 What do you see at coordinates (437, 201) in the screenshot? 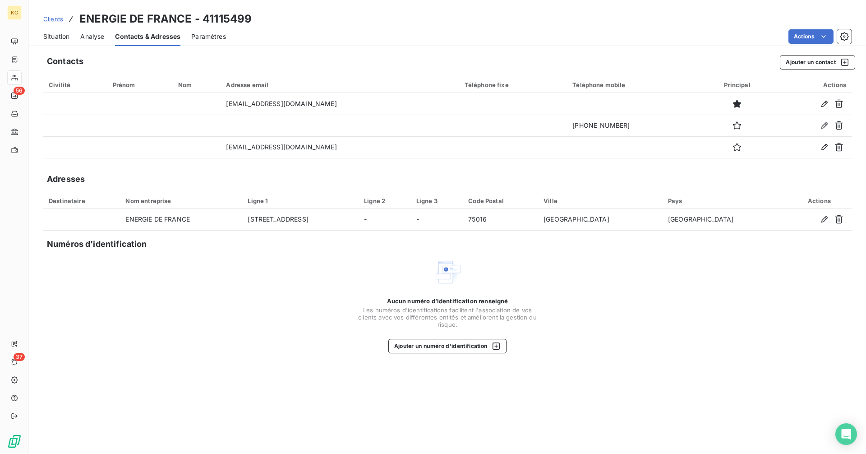
I see `div: Ligne 3` at bounding box center [437, 201].